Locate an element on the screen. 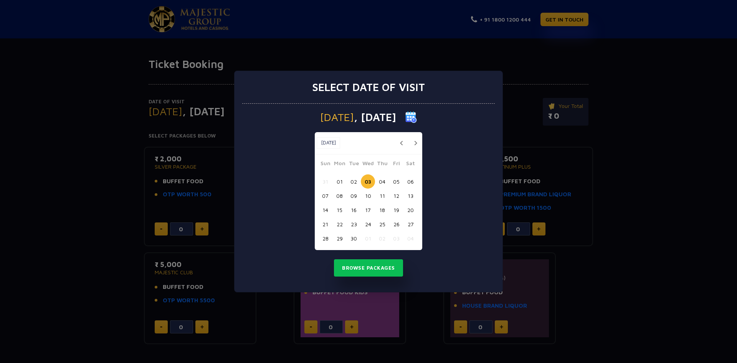 Image resolution: width=737 pixels, height=363 pixels. span: Sun is located at coordinates (325, 164).